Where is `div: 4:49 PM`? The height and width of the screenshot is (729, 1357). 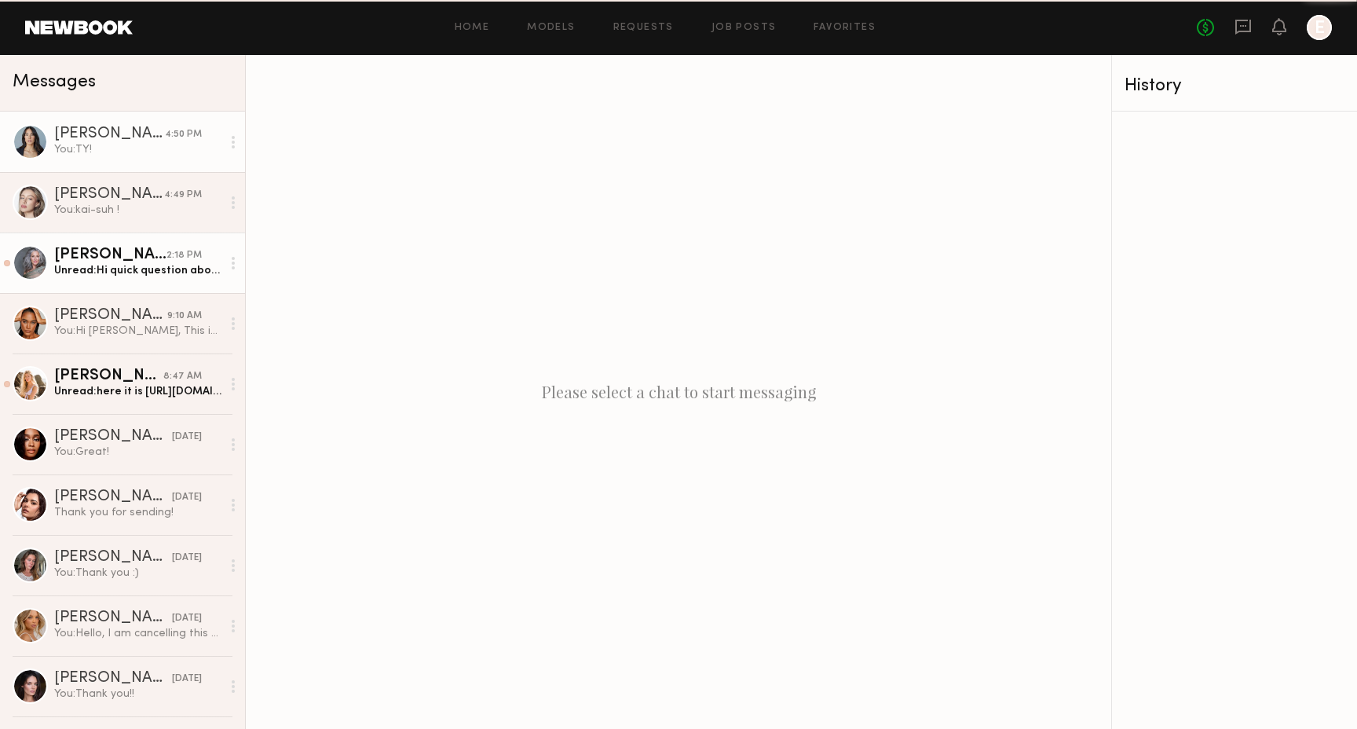
div: 4:49 PM is located at coordinates (183, 195).